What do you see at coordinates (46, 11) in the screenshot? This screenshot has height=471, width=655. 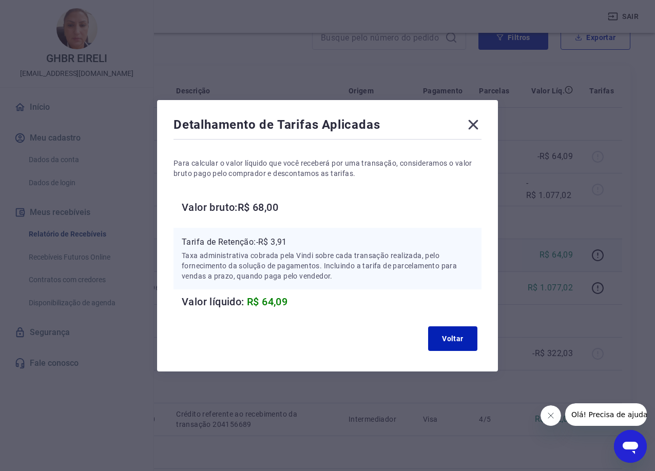 I see `span: Olá! Precisa de ajuda?` at bounding box center [46, 11].